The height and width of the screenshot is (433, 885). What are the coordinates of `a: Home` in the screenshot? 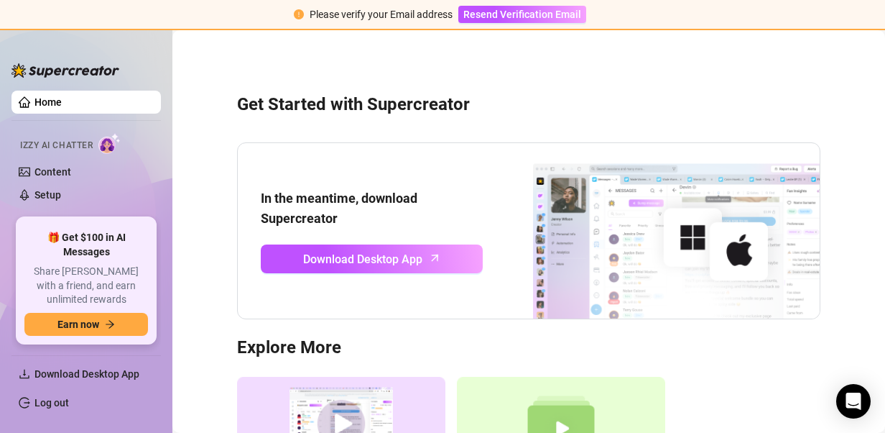 It's located at (48, 102).